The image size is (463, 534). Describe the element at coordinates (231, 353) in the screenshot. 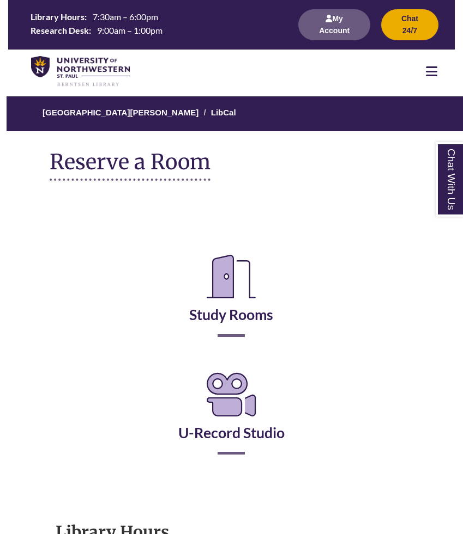

I see `div: Reserve a Room` at that location.